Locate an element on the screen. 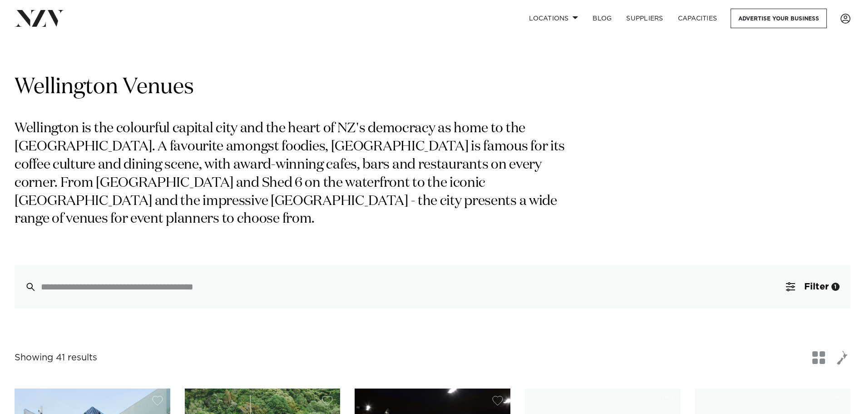 The height and width of the screenshot is (414, 865). a: SUPPLIERS is located at coordinates (645, 18).